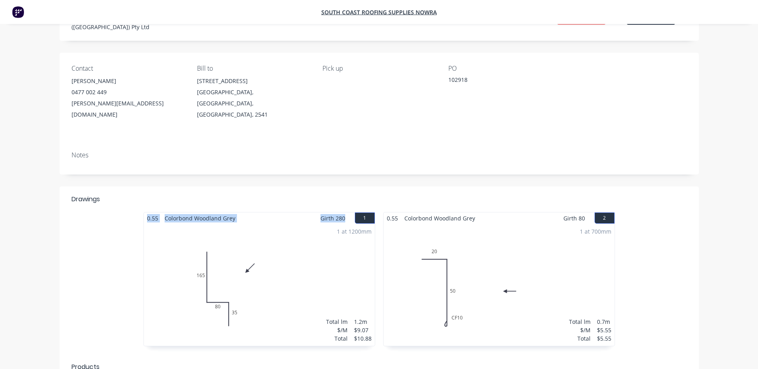 This screenshot has width=758, height=369. I want to click on div: Pick up, so click(379, 68).